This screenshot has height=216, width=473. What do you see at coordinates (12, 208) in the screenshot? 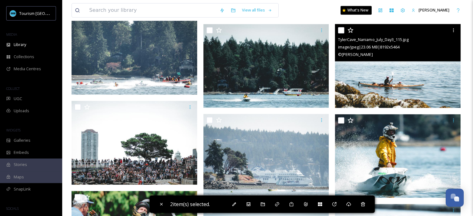
I see `span: SOCIALS` at bounding box center [12, 208].